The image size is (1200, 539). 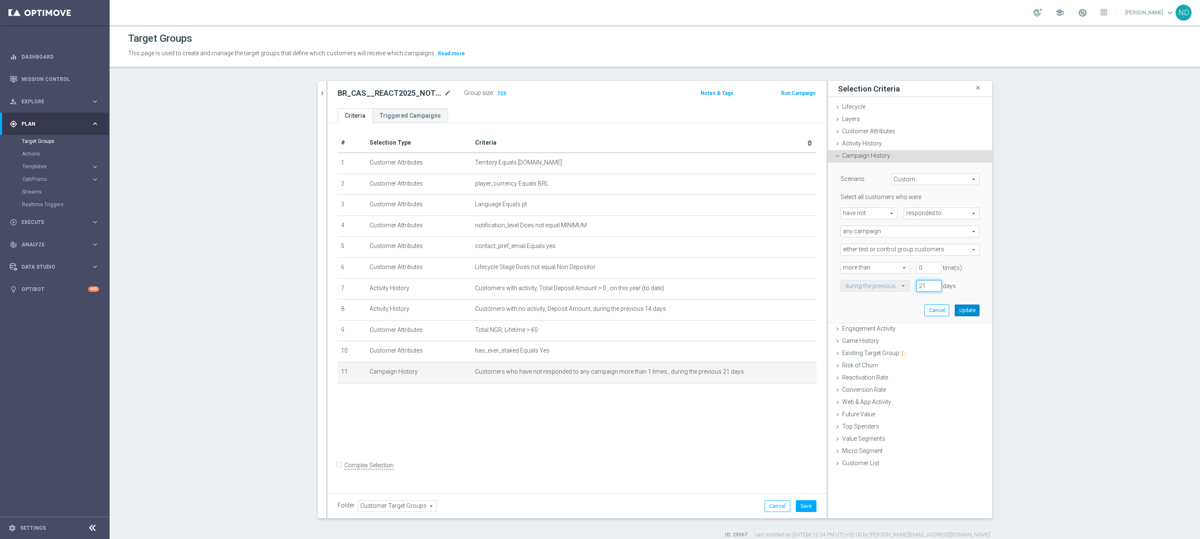 I want to click on a: Criteria, so click(x=355, y=115).